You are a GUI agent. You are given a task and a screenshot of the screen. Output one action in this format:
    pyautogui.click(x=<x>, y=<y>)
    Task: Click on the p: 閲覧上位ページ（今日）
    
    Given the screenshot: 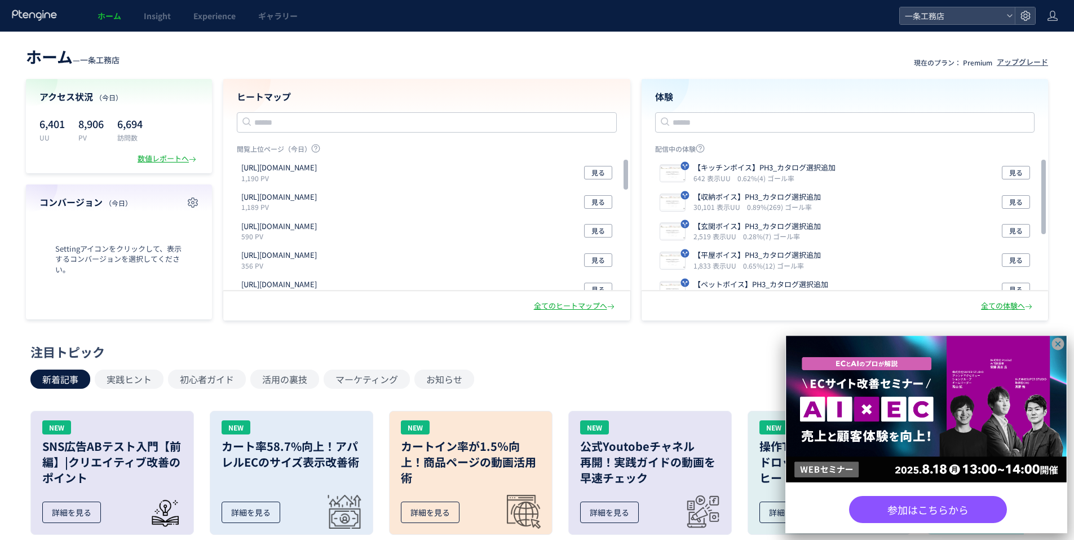 What is the action you would take?
    pyautogui.click(x=427, y=151)
    